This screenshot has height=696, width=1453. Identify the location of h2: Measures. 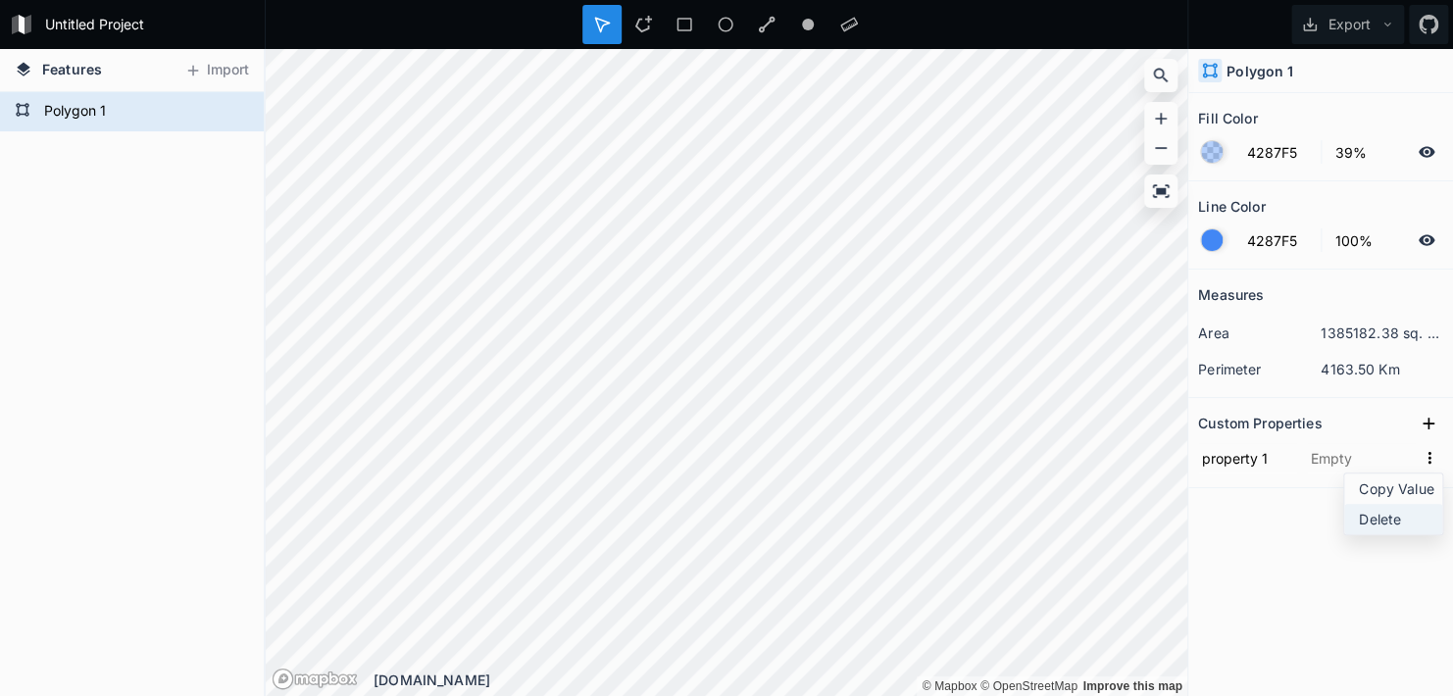
(1230, 294).